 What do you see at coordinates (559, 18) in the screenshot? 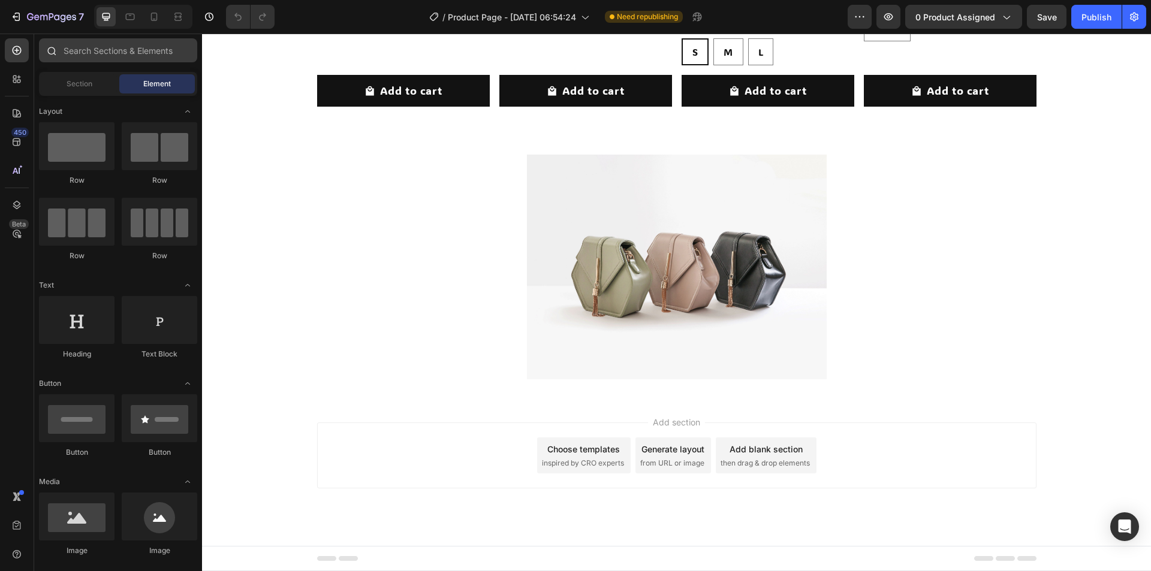
I see `span: L` at bounding box center [559, 18].